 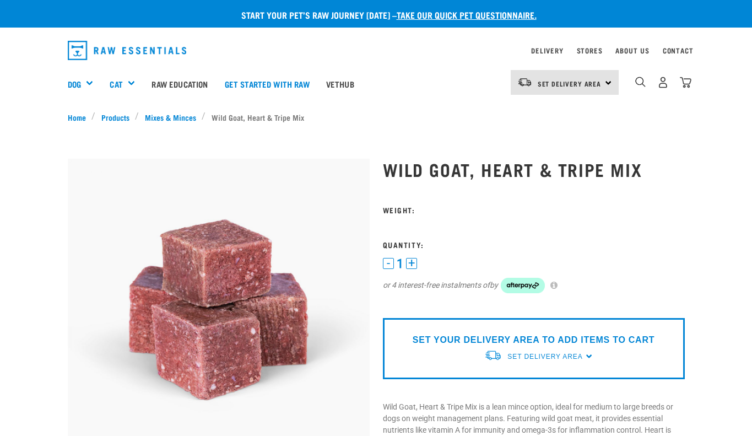 I want to click on a: Vethub, so click(x=340, y=84).